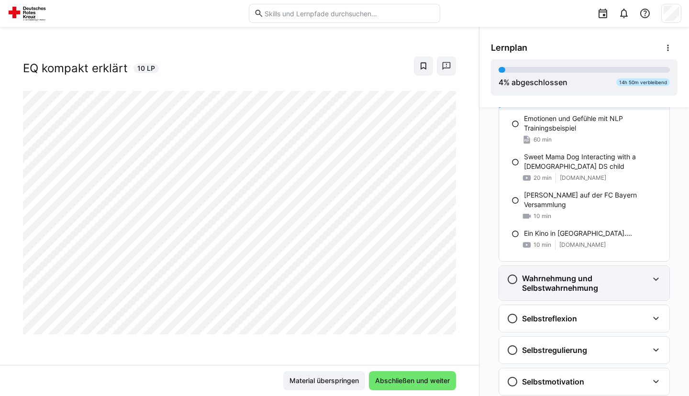  Describe the element at coordinates (509, 48) in the screenshot. I see `span: Lernplan` at that location.